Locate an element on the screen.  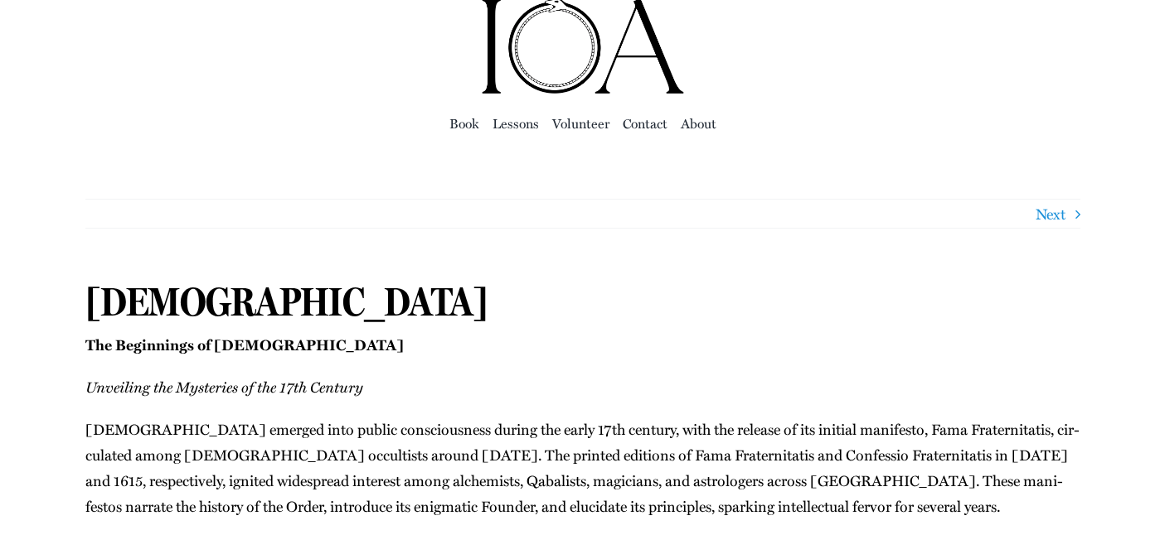
span: About is located at coordinates (698, 123).